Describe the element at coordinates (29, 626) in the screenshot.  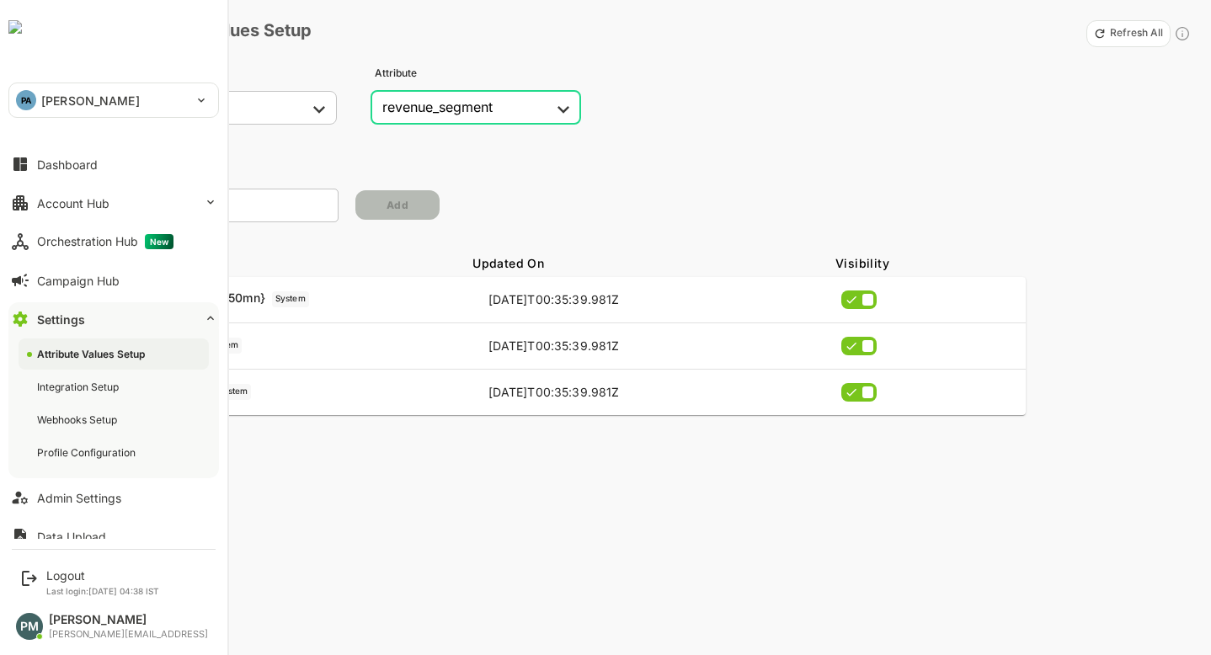
I see `div: PM` at that location.